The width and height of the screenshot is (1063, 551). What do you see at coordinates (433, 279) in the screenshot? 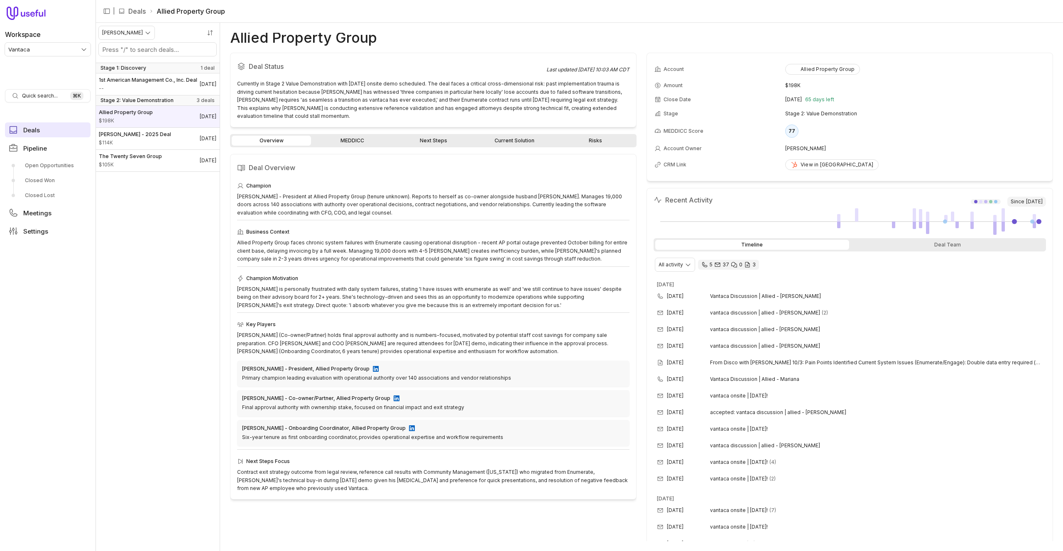
I see `div: Champion Motivation` at bounding box center [433, 279].